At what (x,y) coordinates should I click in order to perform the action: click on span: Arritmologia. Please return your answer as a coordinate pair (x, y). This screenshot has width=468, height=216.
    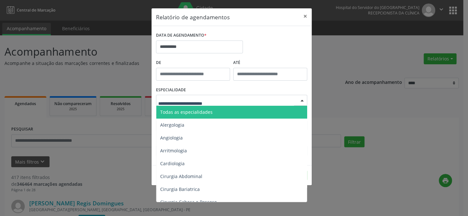
    Looking at the image, I should click on (173, 151).